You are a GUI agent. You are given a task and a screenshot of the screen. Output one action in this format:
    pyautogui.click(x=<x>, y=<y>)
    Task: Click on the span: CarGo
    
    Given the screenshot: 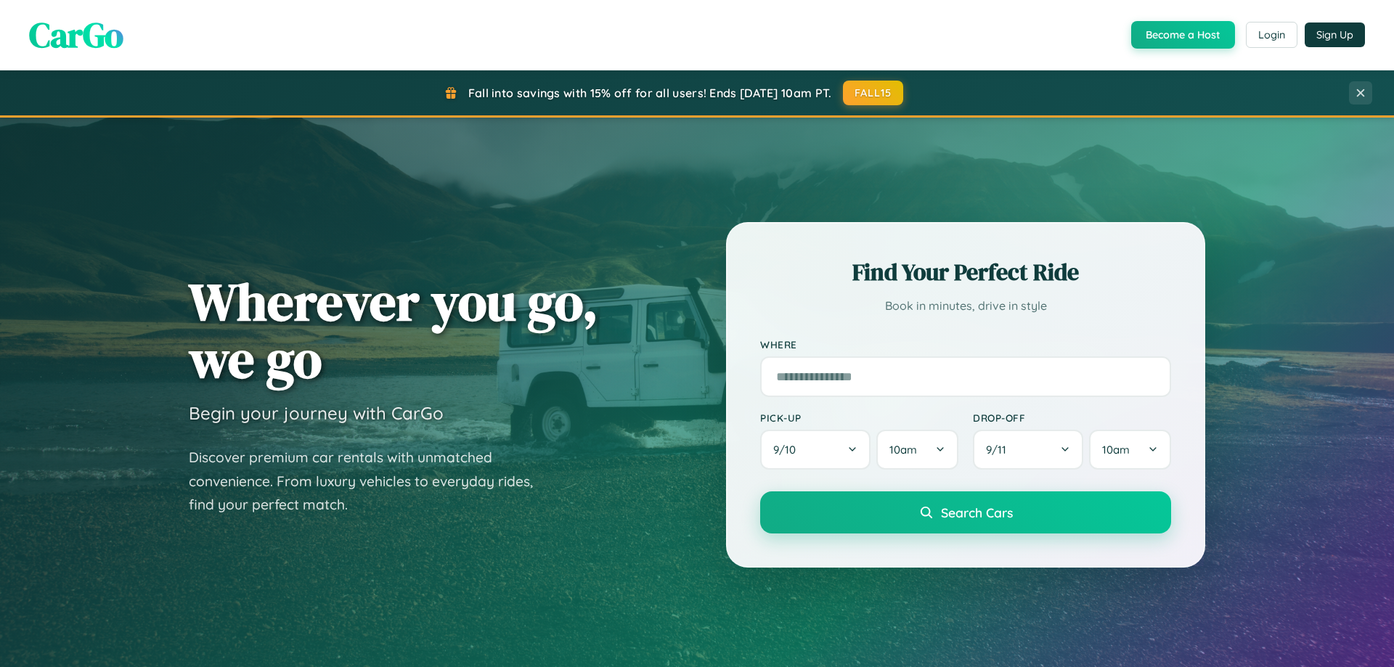 What is the action you would take?
    pyautogui.click(x=76, y=35)
    